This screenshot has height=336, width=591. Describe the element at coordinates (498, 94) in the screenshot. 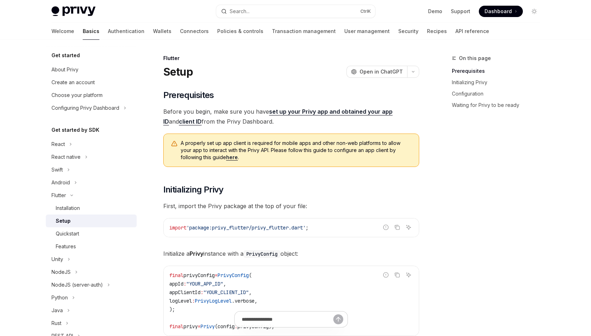

I see `a: Configuration` at that location.